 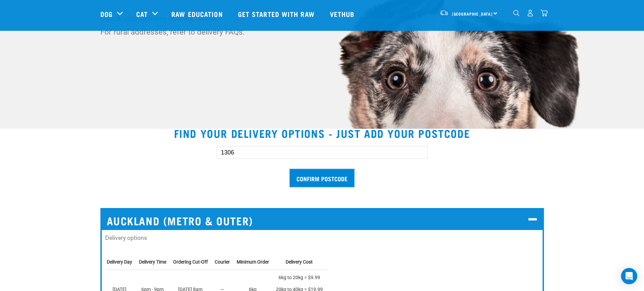 I want to click on a: Cat, so click(x=142, y=14).